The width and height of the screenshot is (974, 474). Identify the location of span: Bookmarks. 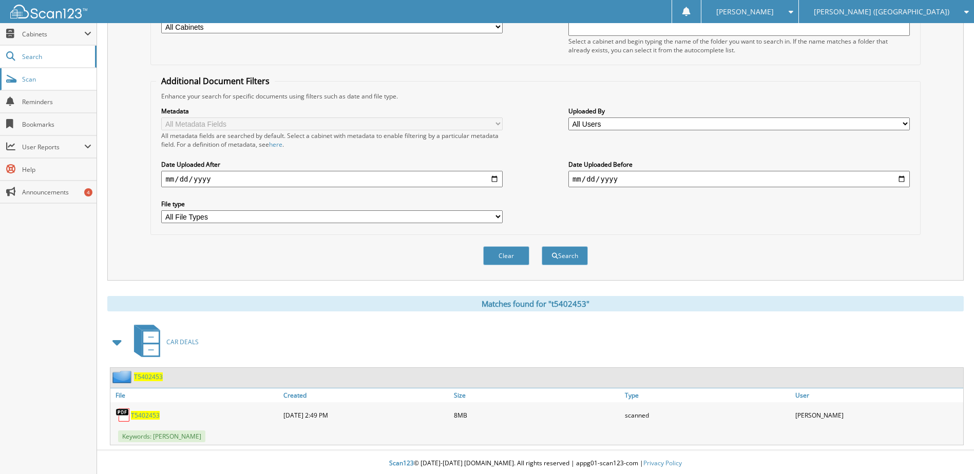
(56, 124).